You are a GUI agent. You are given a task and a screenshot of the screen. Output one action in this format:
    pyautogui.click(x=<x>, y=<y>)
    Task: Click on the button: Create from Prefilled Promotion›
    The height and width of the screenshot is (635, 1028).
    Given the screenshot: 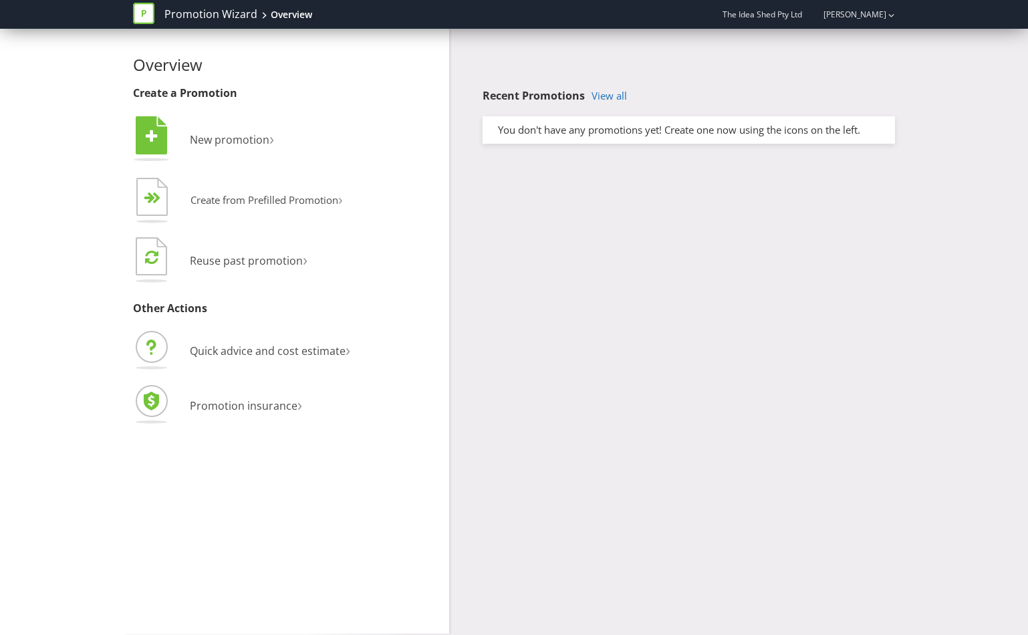 What is the action you would take?
    pyautogui.click(x=238, y=201)
    